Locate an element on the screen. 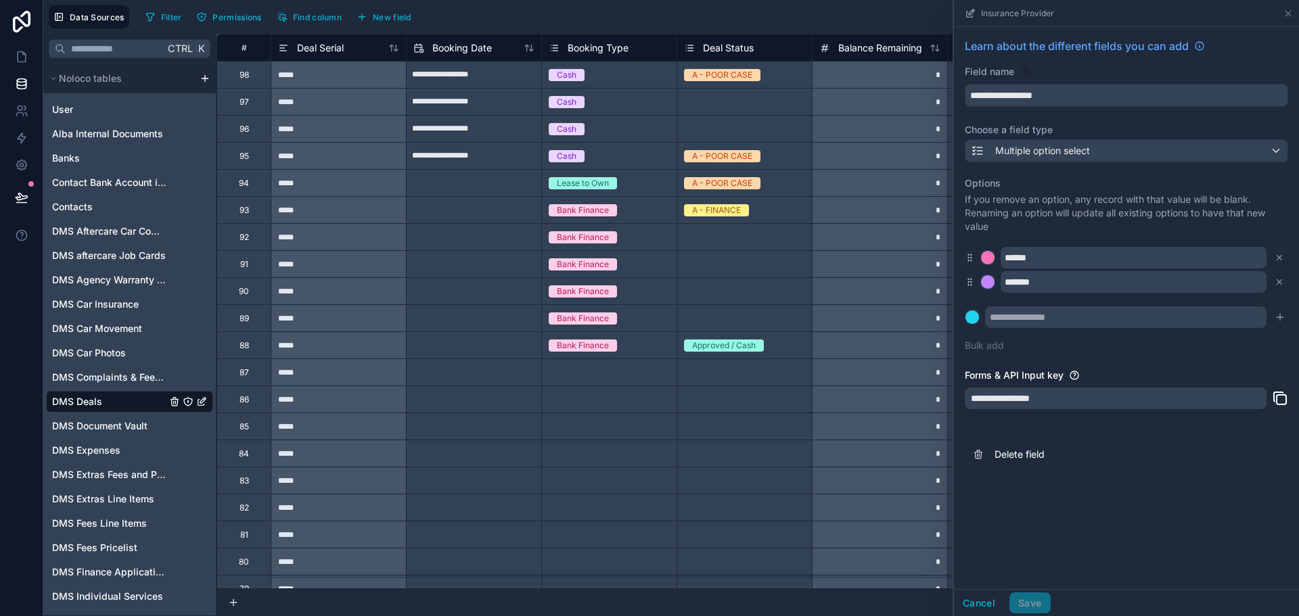 The image size is (1299, 616). button: Permissions is located at coordinates (229, 17).